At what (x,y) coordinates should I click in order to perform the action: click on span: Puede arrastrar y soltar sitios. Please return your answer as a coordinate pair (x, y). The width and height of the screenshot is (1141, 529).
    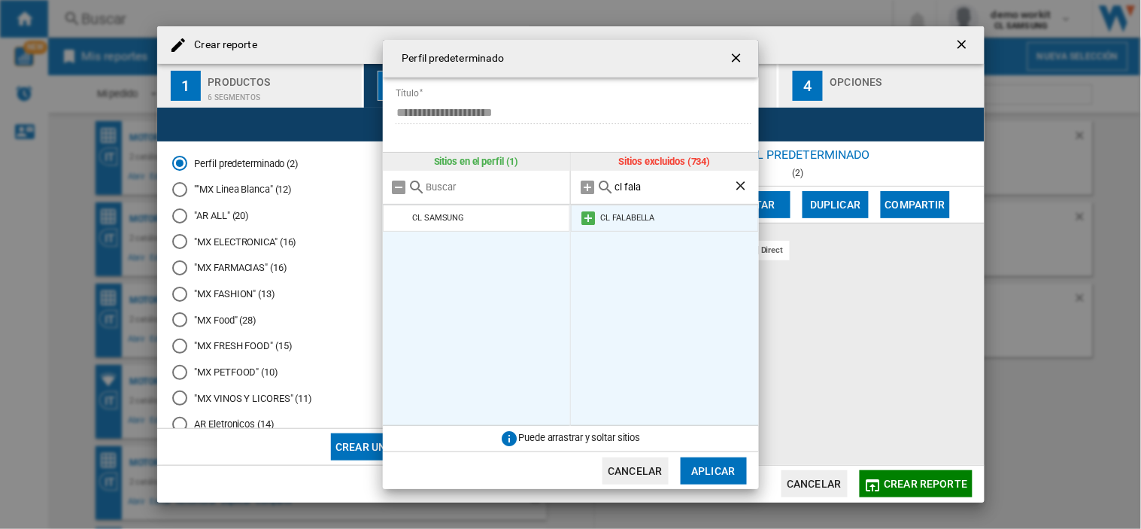
    Looking at the image, I should click on (580, 438).